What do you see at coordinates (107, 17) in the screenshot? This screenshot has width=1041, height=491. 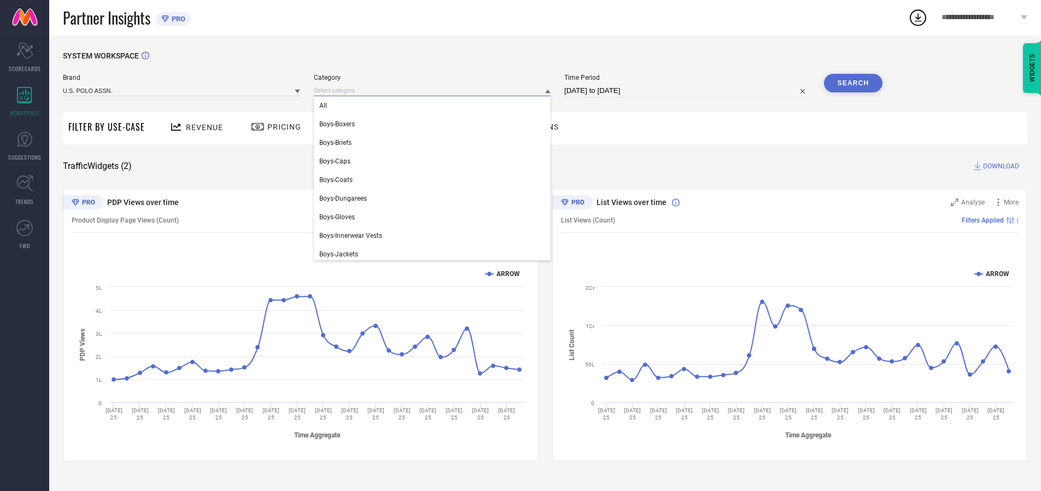 I see `span: Partner Insights` at bounding box center [107, 17].